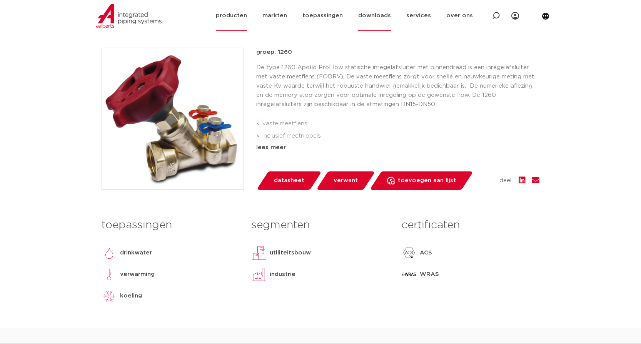  I want to click on p: De type 1260 Apollo ProFlow statische inregelafsluiter met binnendraad is een inregelafsluiter me..., so click(398, 86).